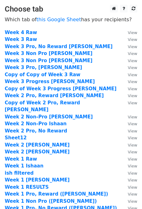 Image resolution: width=142 pixels, height=209 pixels. Describe the element at coordinates (16, 138) in the screenshot. I see `a: Sheet12` at that location.